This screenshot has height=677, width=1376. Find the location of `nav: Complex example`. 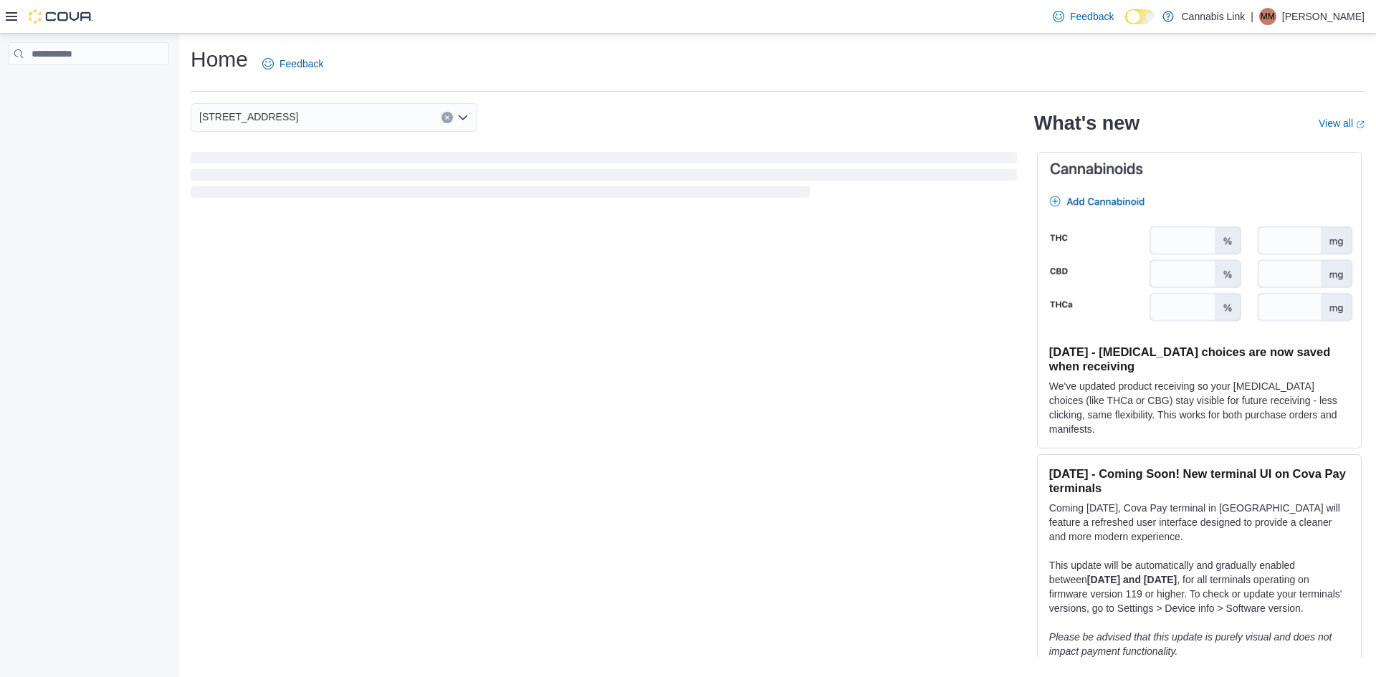

nav: Complex example is located at coordinates (89, 85).